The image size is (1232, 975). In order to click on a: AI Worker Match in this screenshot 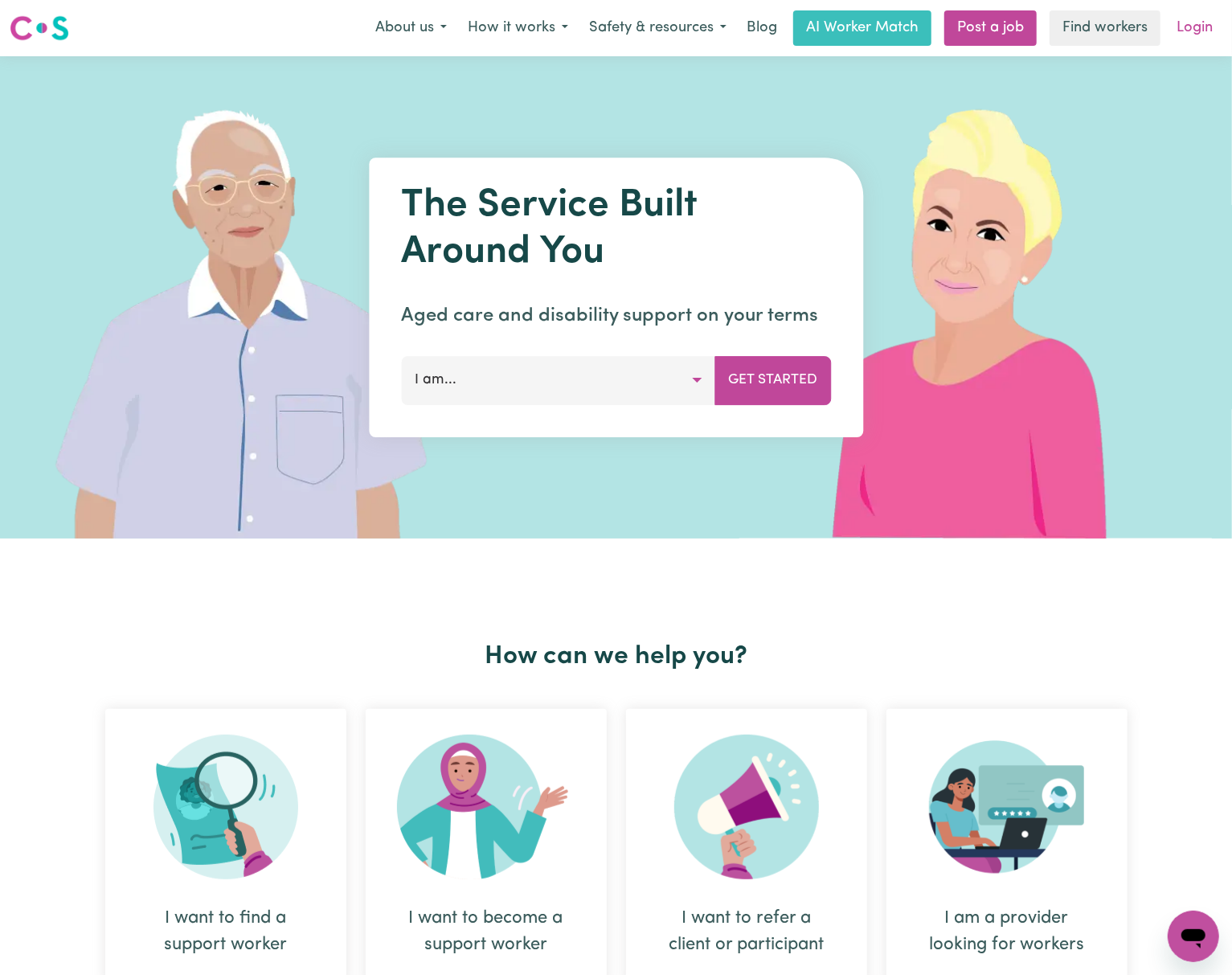, I will do `click(862, 28)`.